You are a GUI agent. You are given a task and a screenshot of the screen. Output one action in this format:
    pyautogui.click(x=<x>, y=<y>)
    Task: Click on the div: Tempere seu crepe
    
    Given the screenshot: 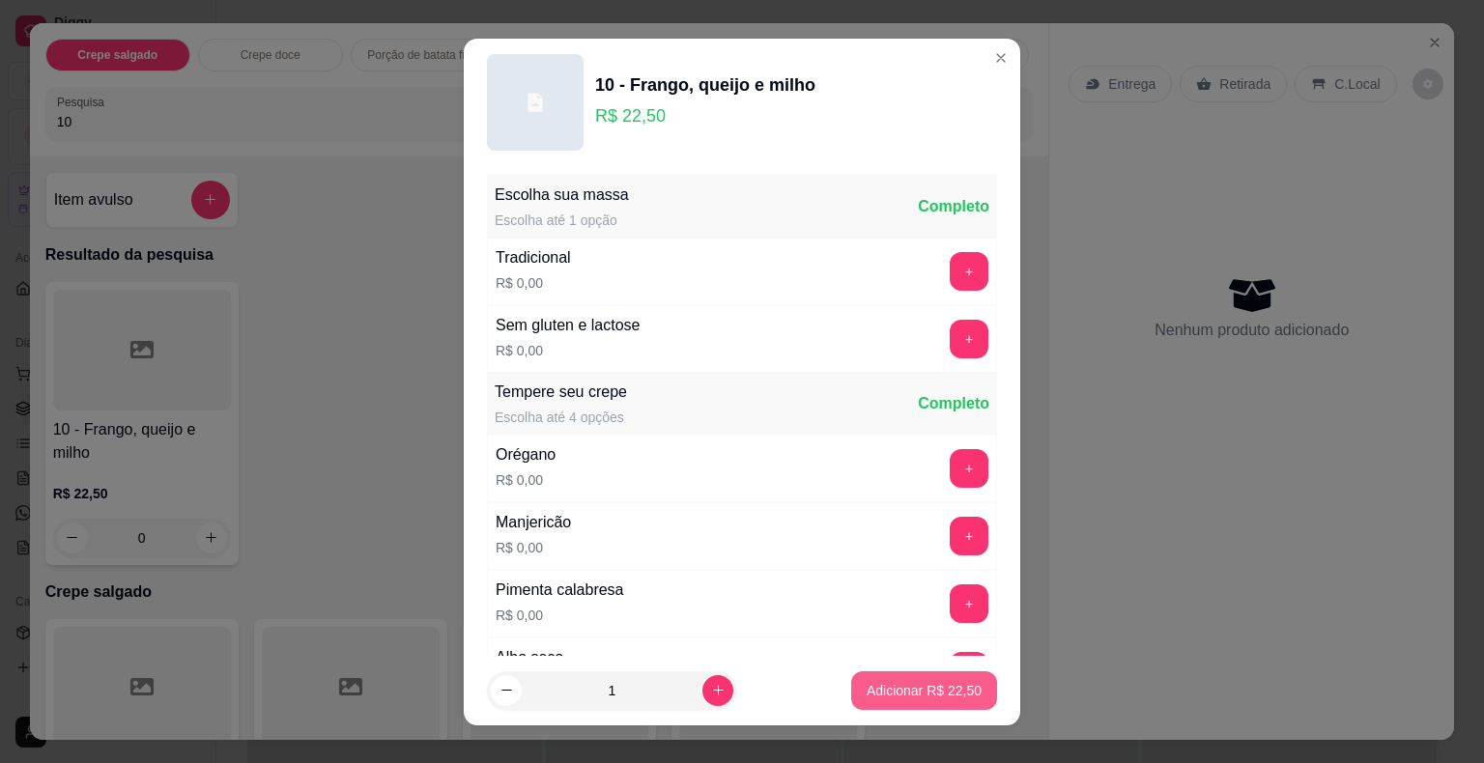 What is the action you would take?
    pyautogui.click(x=560, y=392)
    